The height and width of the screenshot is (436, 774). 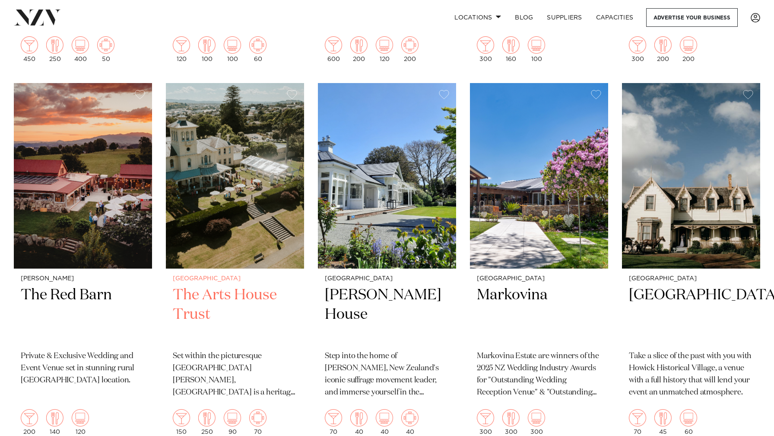 I want to click on a: SUPPLIERS, so click(x=564, y=17).